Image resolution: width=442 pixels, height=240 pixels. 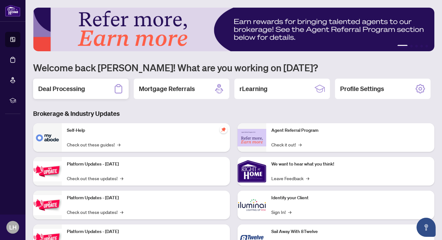 What do you see at coordinates (350, 131) in the screenshot?
I see `p: Agent Referral Program` at bounding box center [350, 131].